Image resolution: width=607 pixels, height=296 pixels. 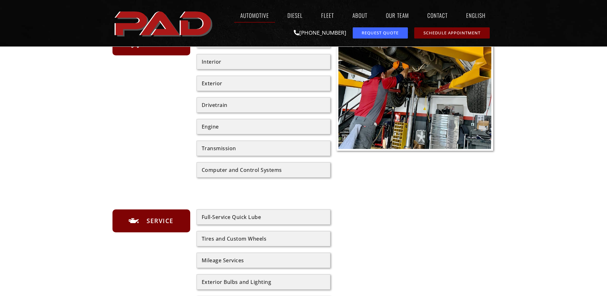 What do you see at coordinates (264, 261) in the screenshot?
I see `div: Mileage Services` at bounding box center [264, 261].